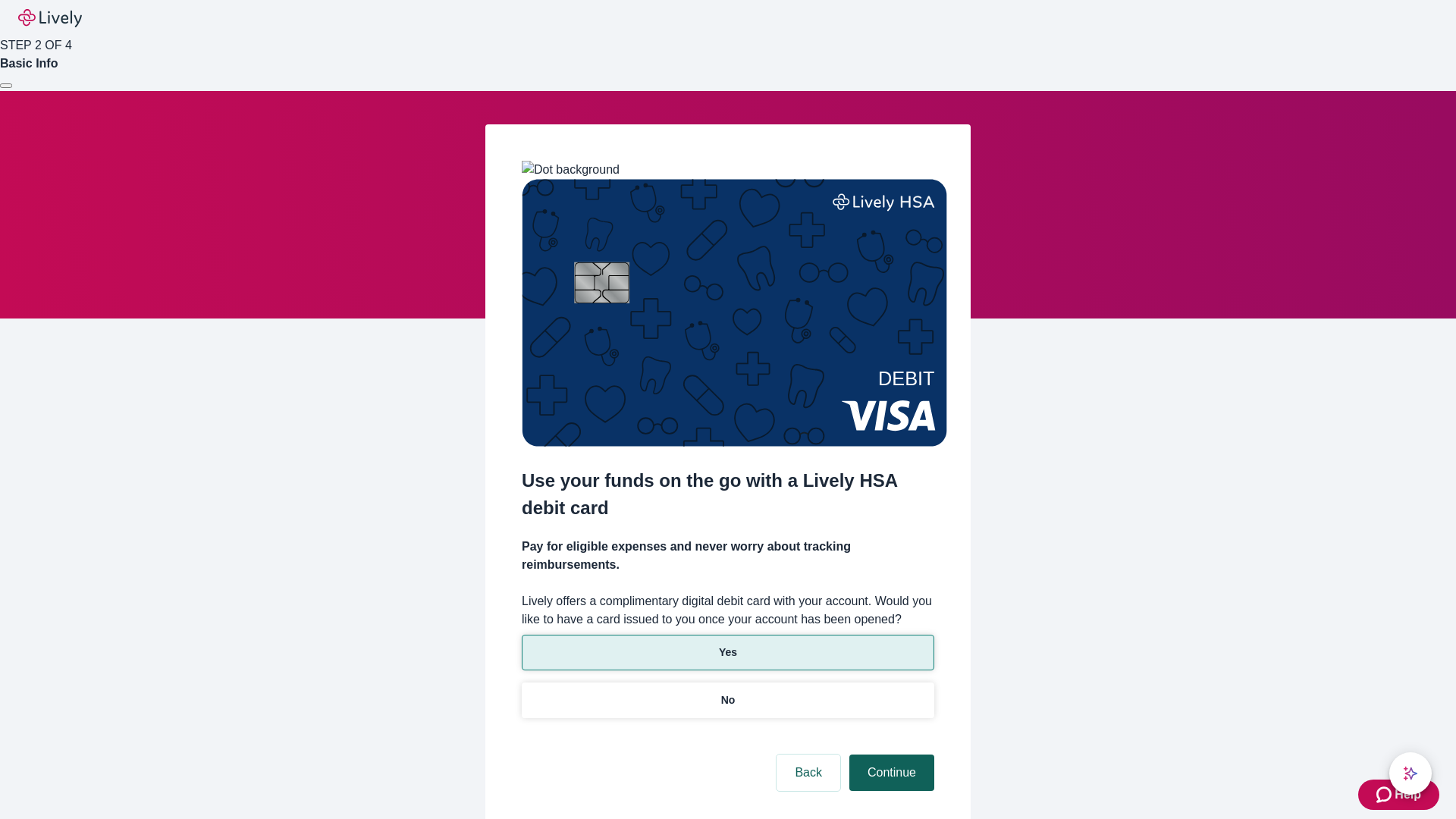  What do you see at coordinates (728, 700) in the screenshot?
I see `button: No` at bounding box center [728, 700].